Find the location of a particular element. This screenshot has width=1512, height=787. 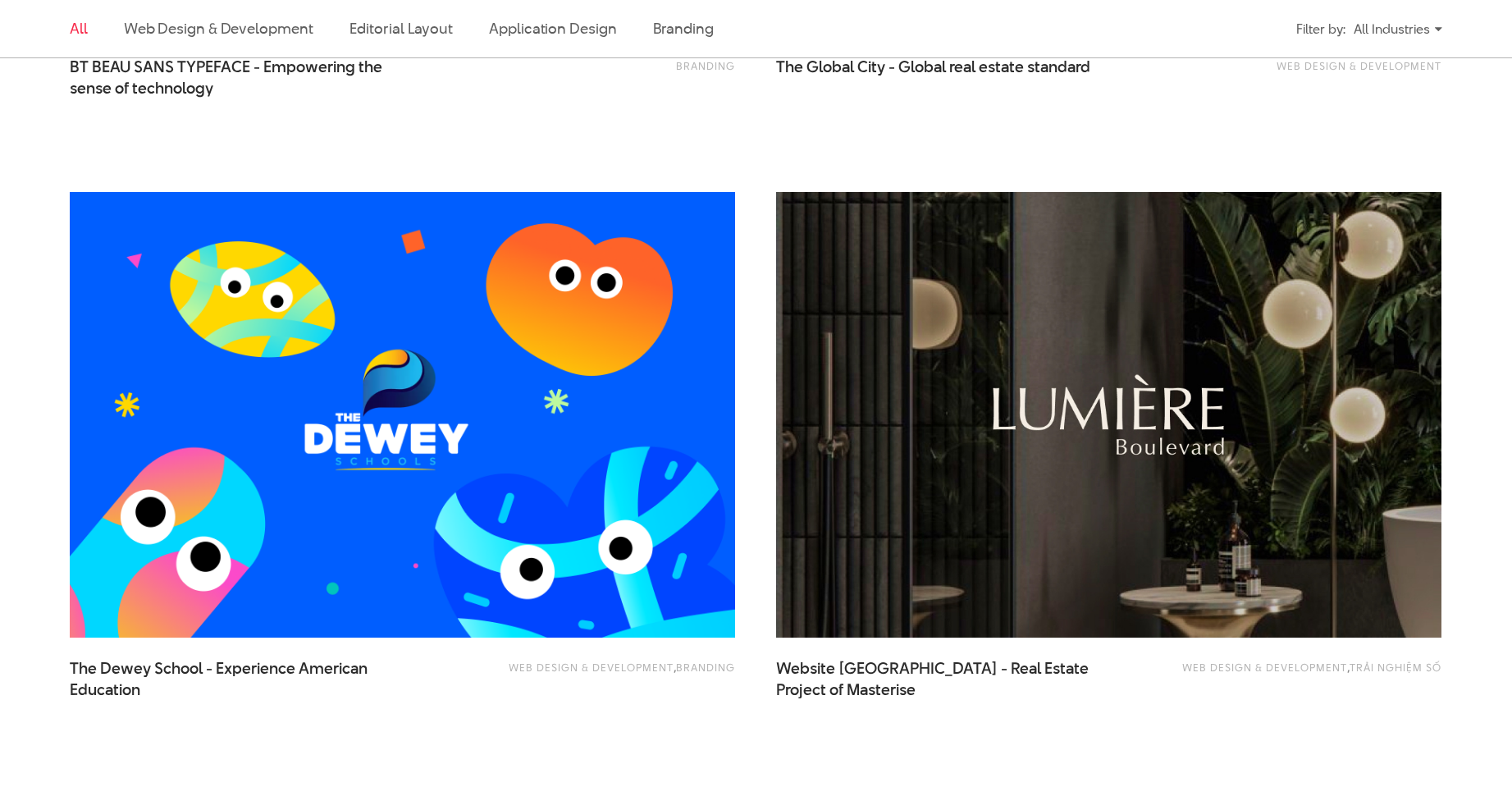

span: Project of Masterise is located at coordinates (846, 690).